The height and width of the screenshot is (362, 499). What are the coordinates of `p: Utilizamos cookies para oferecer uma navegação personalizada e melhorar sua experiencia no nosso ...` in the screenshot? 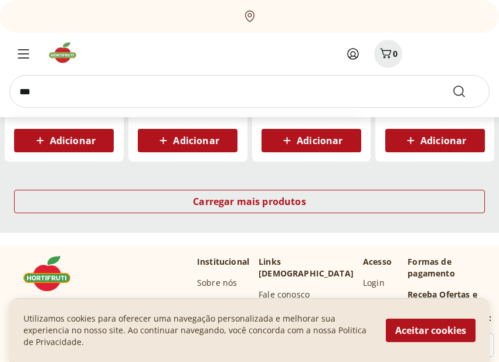 It's located at (198, 331).